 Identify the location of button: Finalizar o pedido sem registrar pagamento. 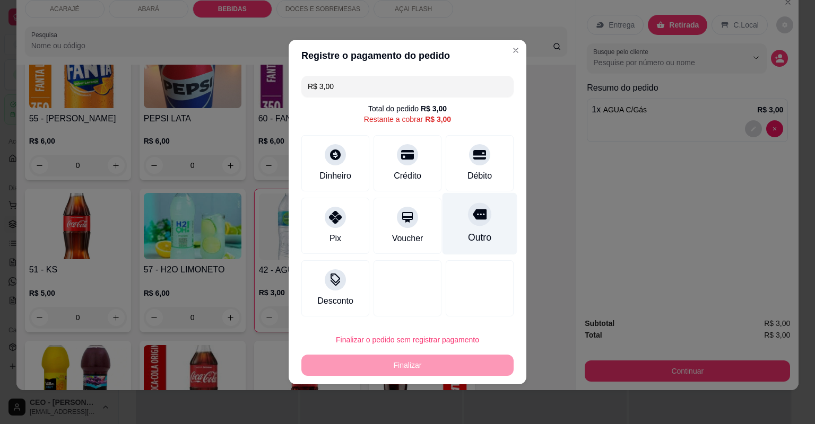
(407, 340).